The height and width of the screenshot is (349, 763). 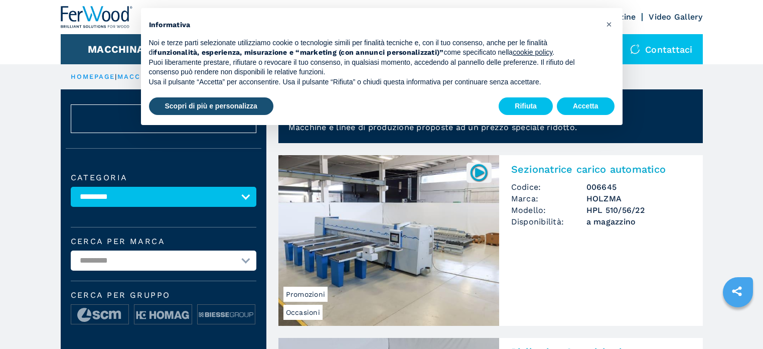 I want to click on h3: 006645, so click(x=639, y=187).